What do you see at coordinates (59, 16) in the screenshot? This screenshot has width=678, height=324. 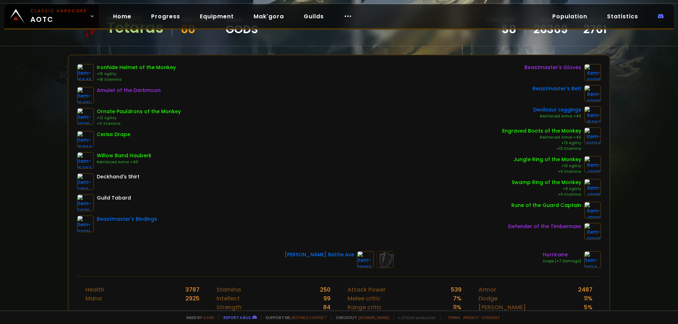 I see `span: AOTC` at bounding box center [59, 16].